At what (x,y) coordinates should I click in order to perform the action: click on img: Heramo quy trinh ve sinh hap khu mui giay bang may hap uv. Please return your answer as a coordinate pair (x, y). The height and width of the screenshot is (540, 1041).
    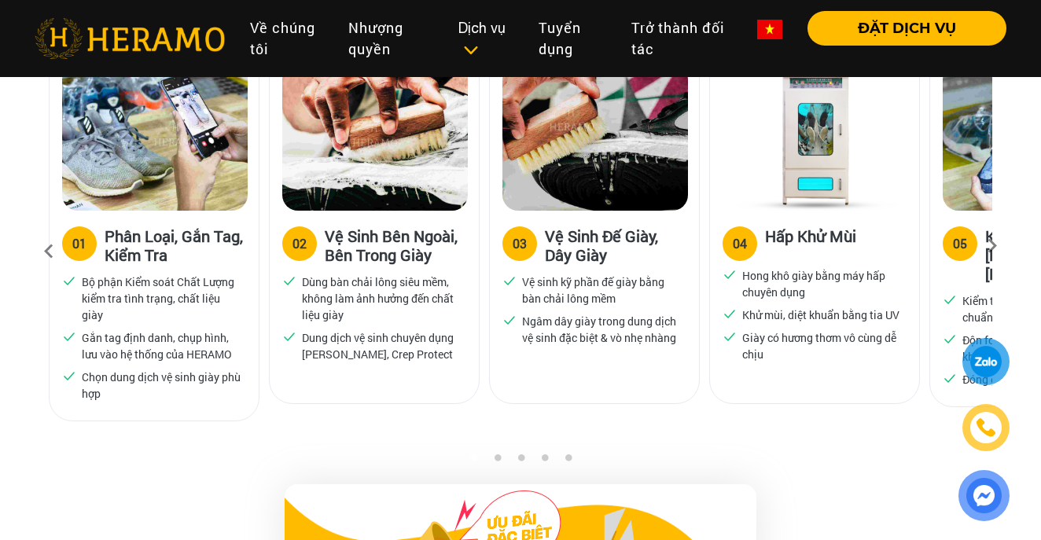
    Looking at the image, I should click on (815, 137).